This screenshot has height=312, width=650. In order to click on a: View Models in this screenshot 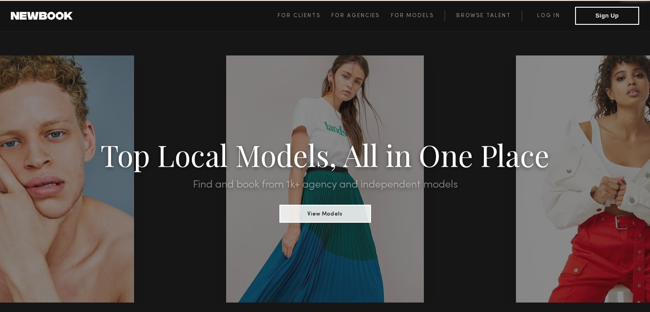, I will do `click(325, 213)`.